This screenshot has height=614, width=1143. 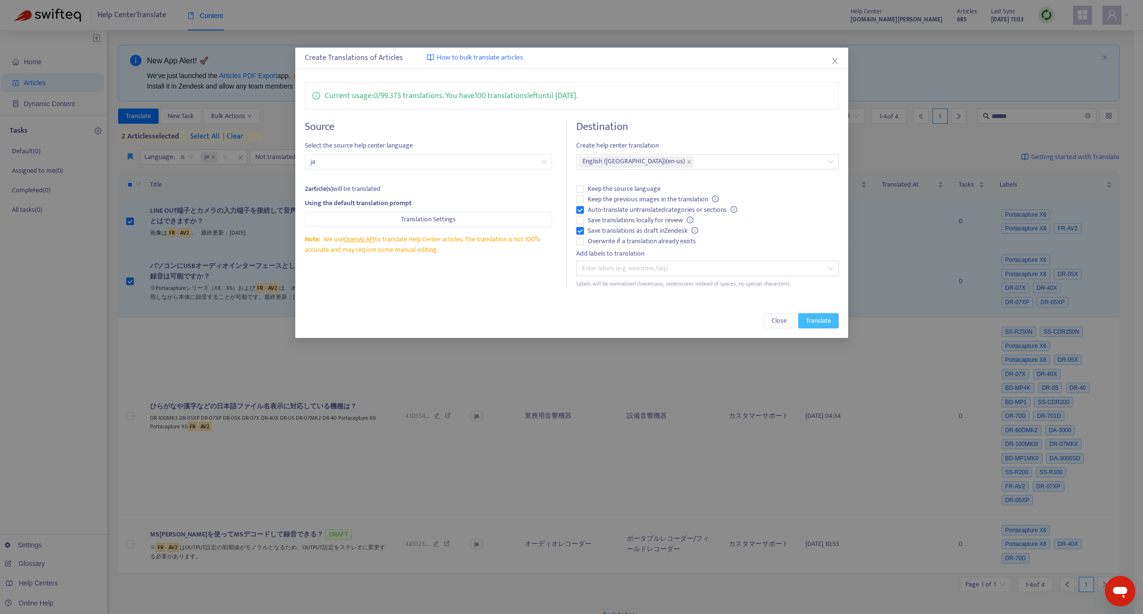 I want to click on div: Create Translations of Articles, so click(x=572, y=58).